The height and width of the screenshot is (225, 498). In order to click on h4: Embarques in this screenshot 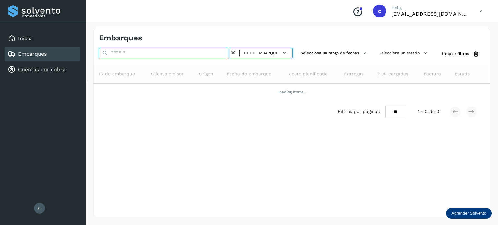, I will do `click(121, 38)`.